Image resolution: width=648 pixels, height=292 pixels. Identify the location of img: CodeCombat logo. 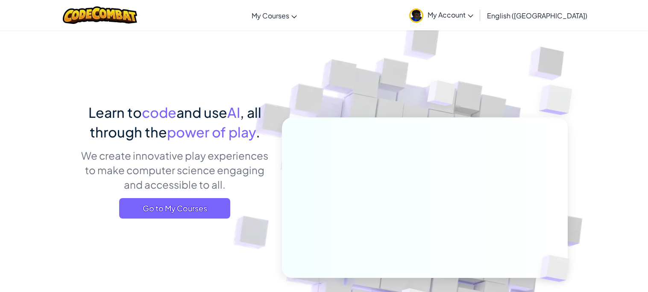
(100, 15).